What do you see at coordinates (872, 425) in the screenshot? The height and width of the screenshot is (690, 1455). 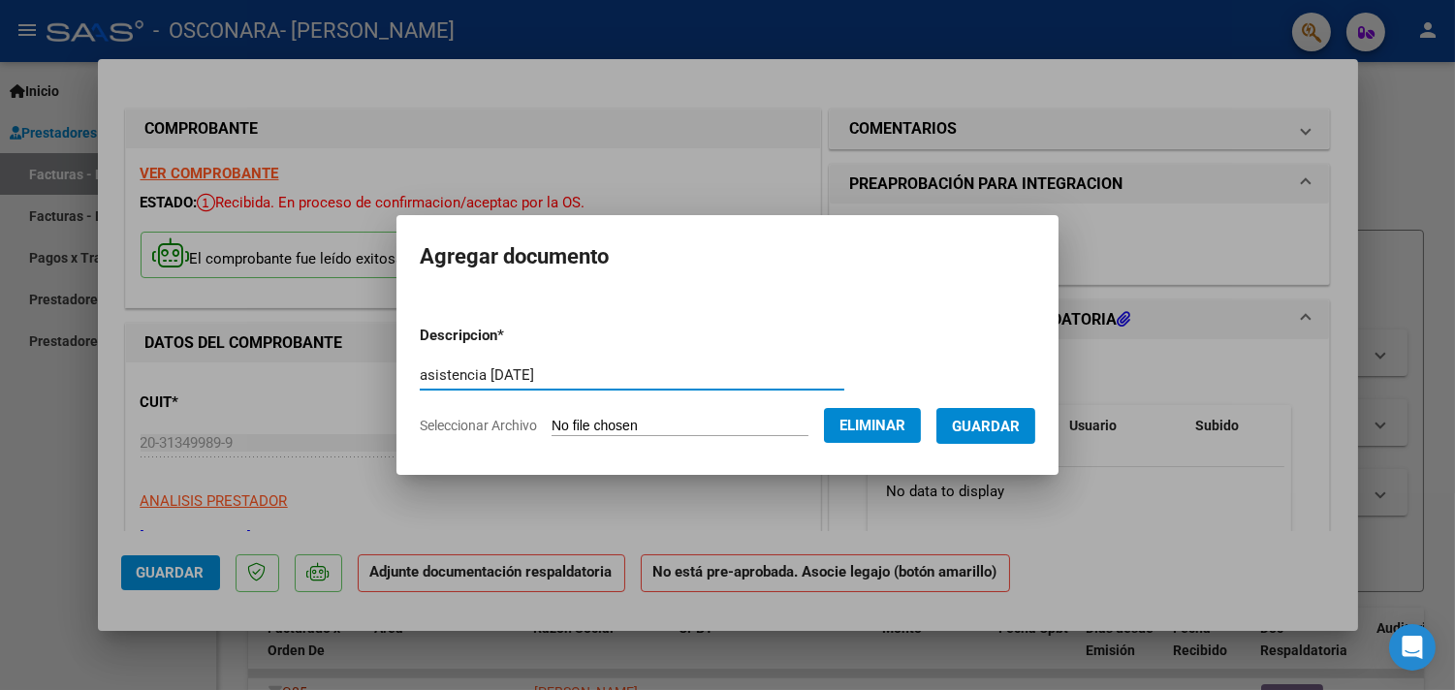 I see `button: Eliminar` at bounding box center [872, 425].